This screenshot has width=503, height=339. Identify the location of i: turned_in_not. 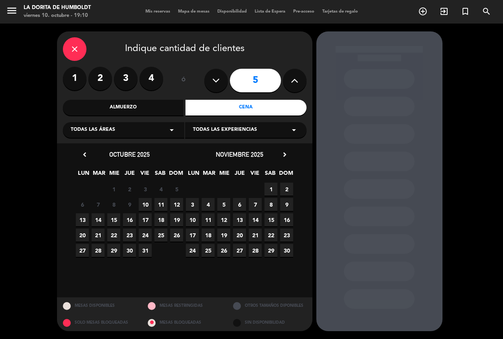
(465, 11).